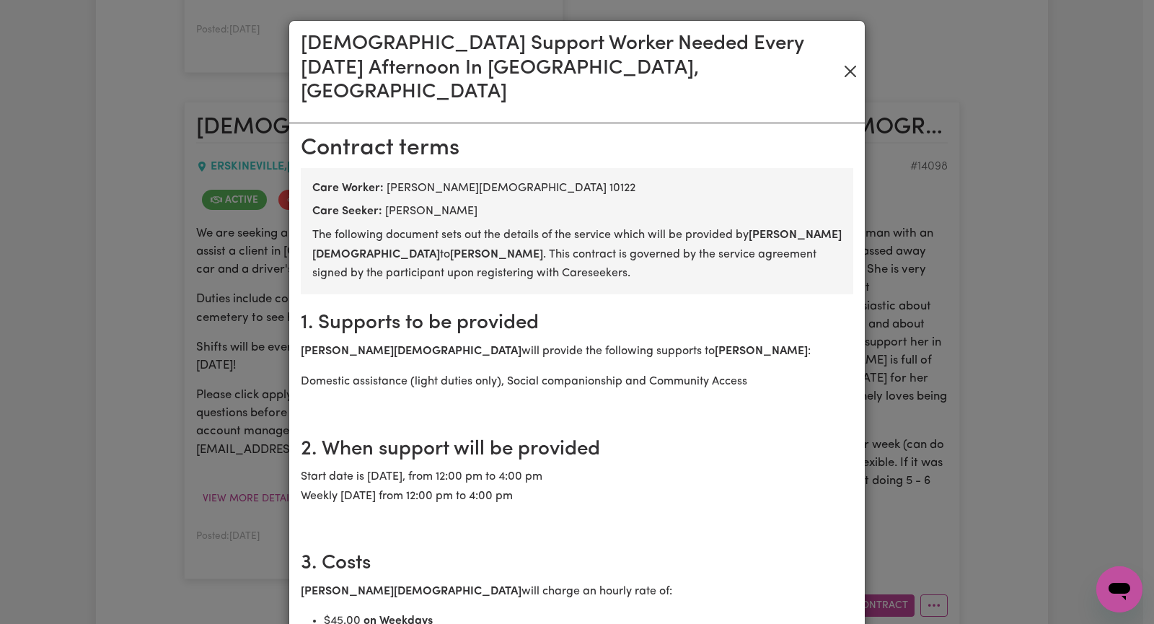 The image size is (1154, 624). What do you see at coordinates (577, 351) in the screenshot?
I see `p: will provide the following supports to :` at bounding box center [577, 351].